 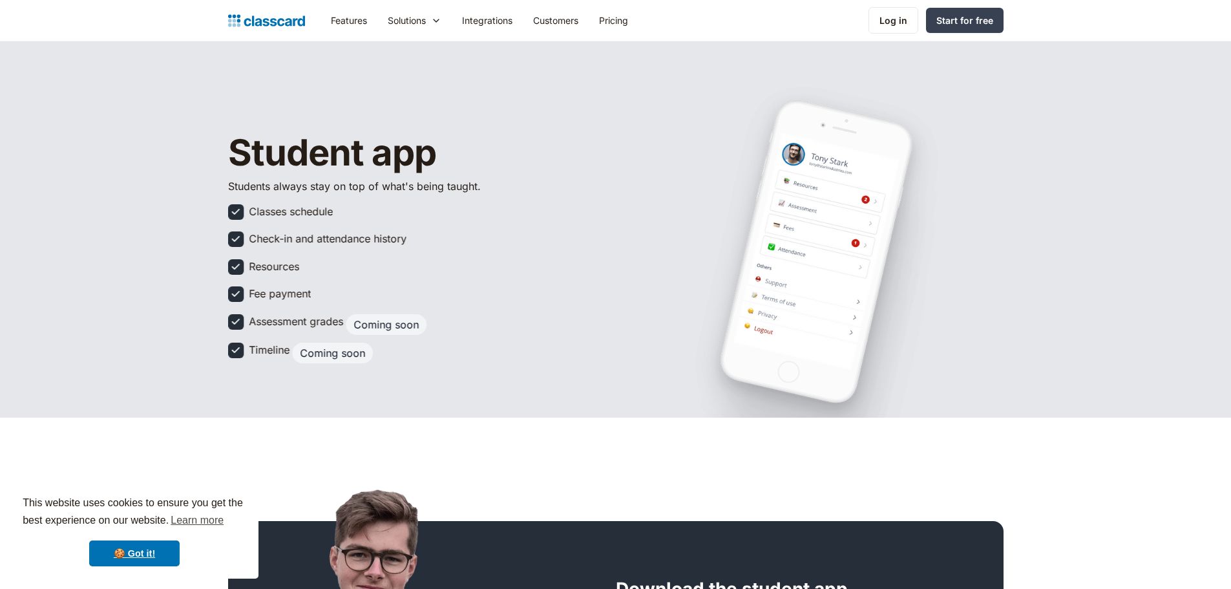 What do you see at coordinates (296, 321) in the screenshot?
I see `div: Assessment grades` at bounding box center [296, 321].